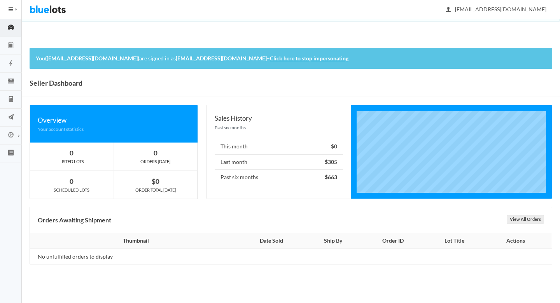 The image size is (560, 303). Describe the element at coordinates (278, 162) in the screenshot. I see `li: Last month` at that location.